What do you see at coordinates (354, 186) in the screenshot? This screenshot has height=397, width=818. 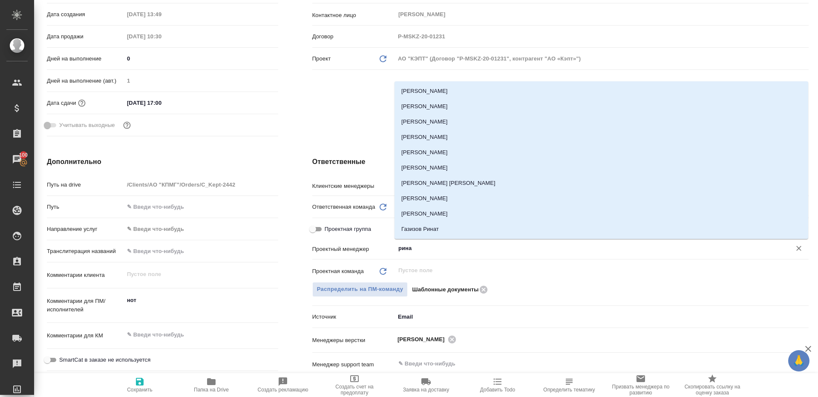 I see `p: Клиентские менеджеры` at bounding box center [354, 186].